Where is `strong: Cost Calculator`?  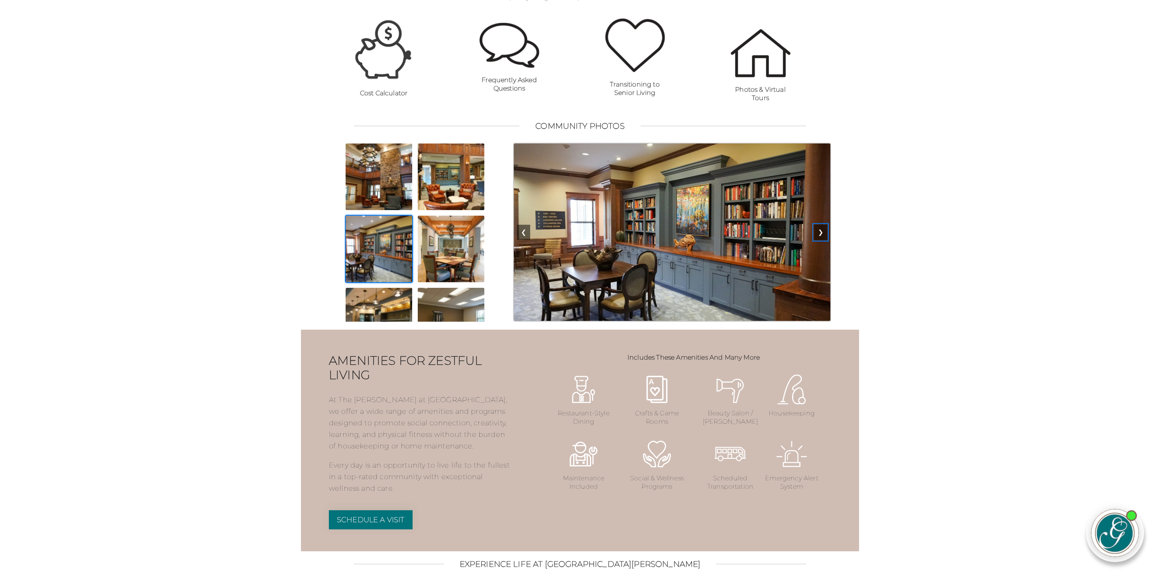 strong: Cost Calculator is located at coordinates (383, 93).